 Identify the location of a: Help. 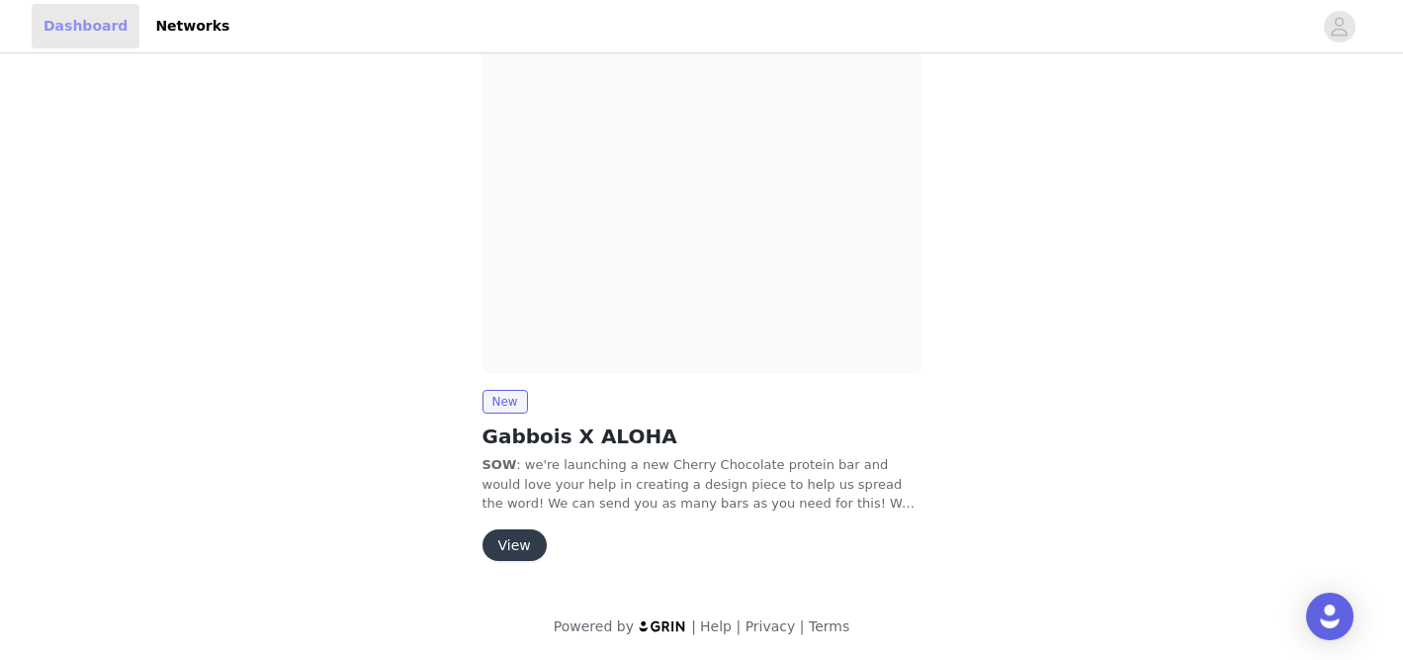
(716, 626).